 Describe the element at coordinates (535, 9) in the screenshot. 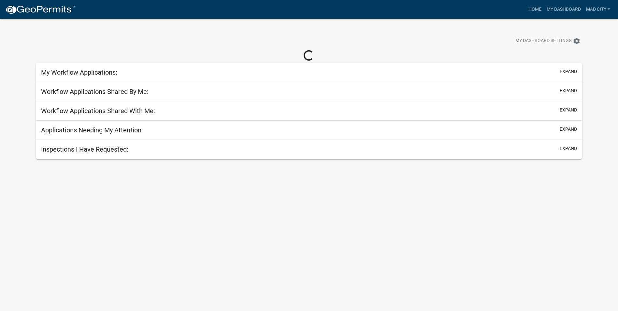

I see `a: Home` at that location.